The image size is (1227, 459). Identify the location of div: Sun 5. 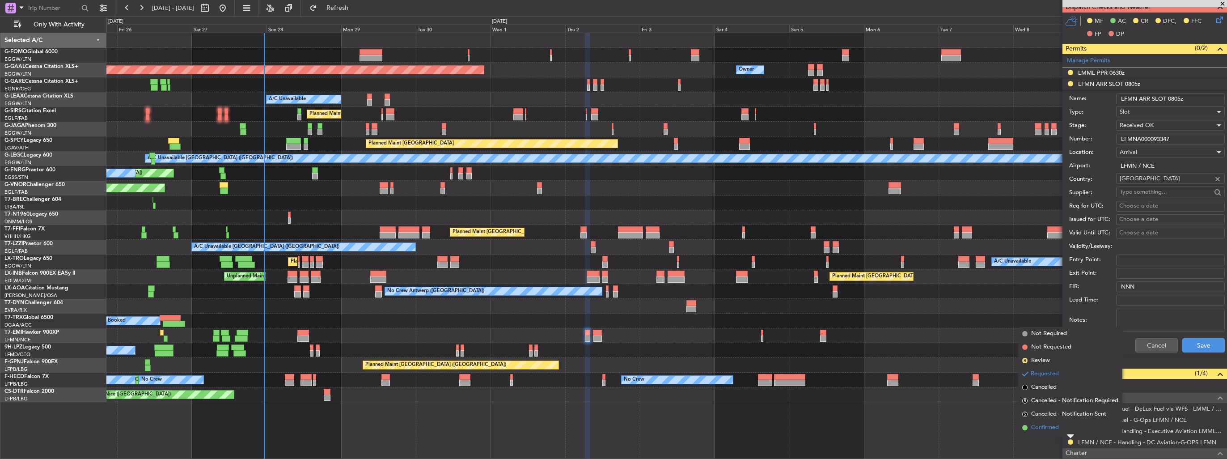
(826, 29).